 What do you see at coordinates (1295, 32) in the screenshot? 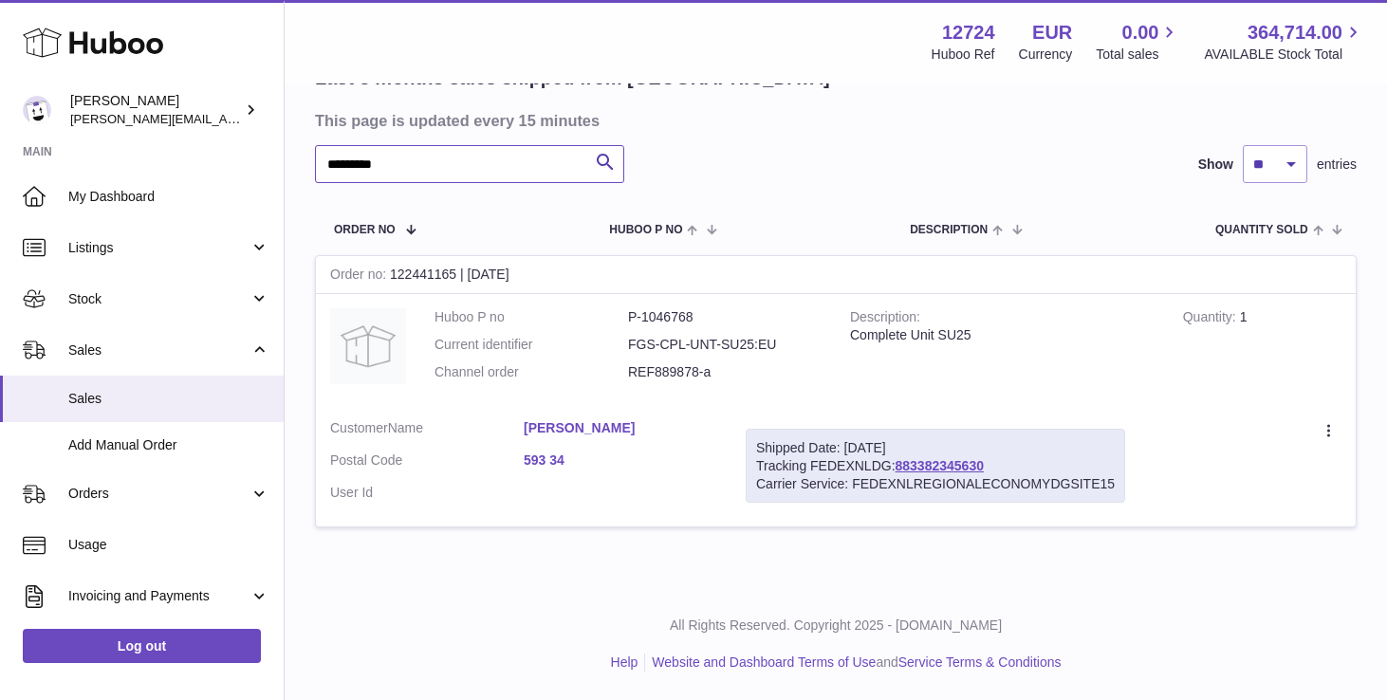
I see `span: 364,714.00` at bounding box center [1295, 32].